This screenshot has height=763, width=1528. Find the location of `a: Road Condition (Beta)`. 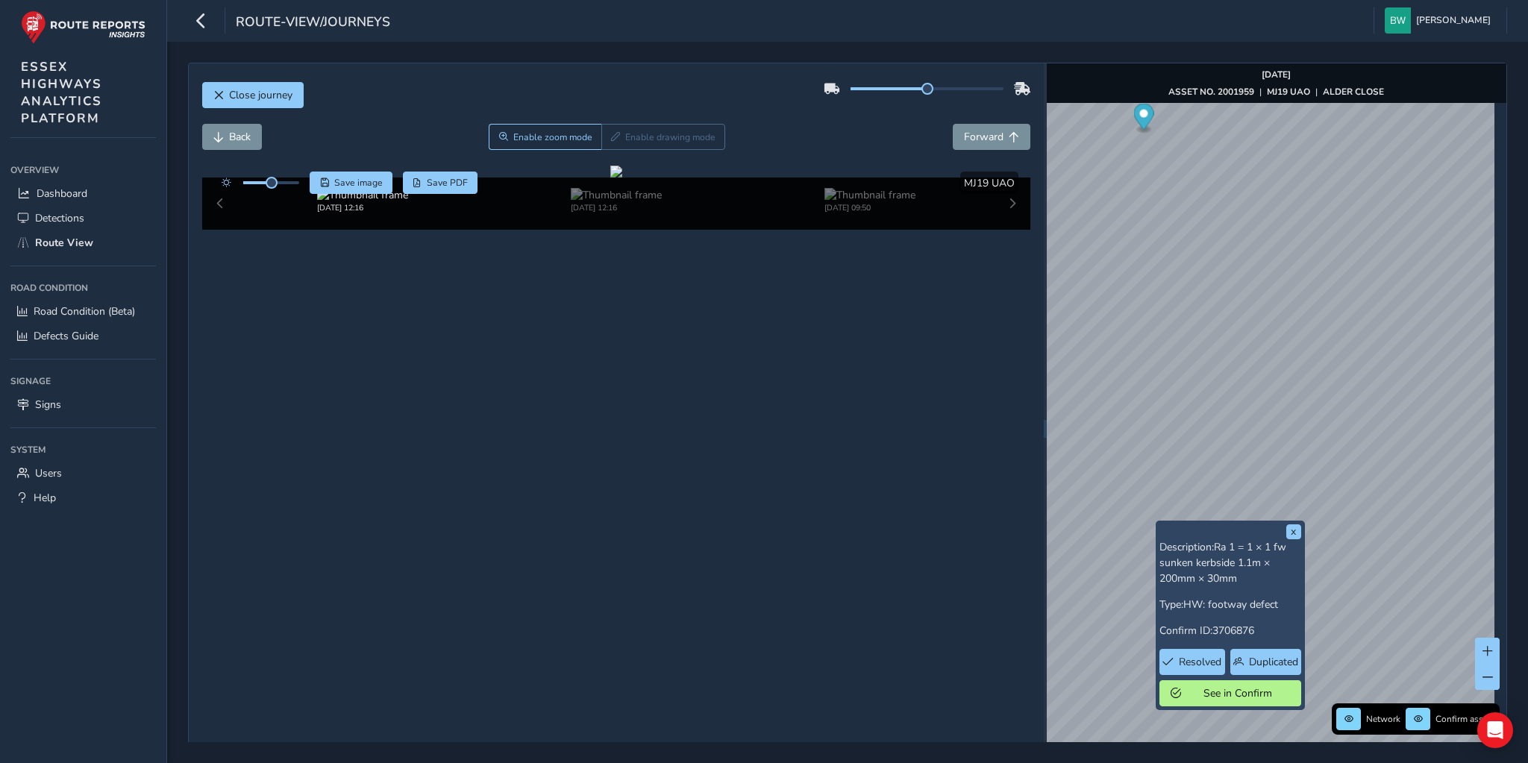

a: Road Condition (Beta) is located at coordinates (83, 311).